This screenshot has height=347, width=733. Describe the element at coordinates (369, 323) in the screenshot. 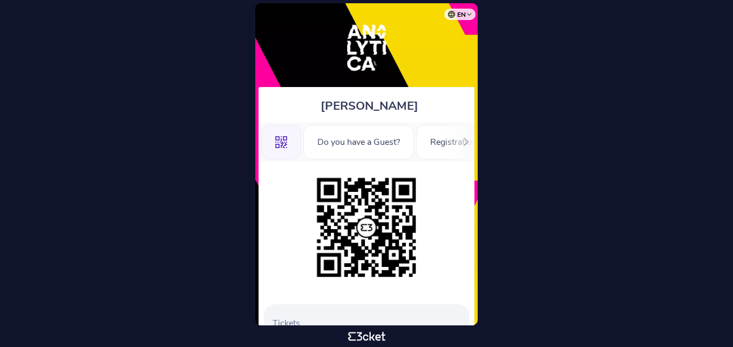

I see `p: Tickets` at that location.